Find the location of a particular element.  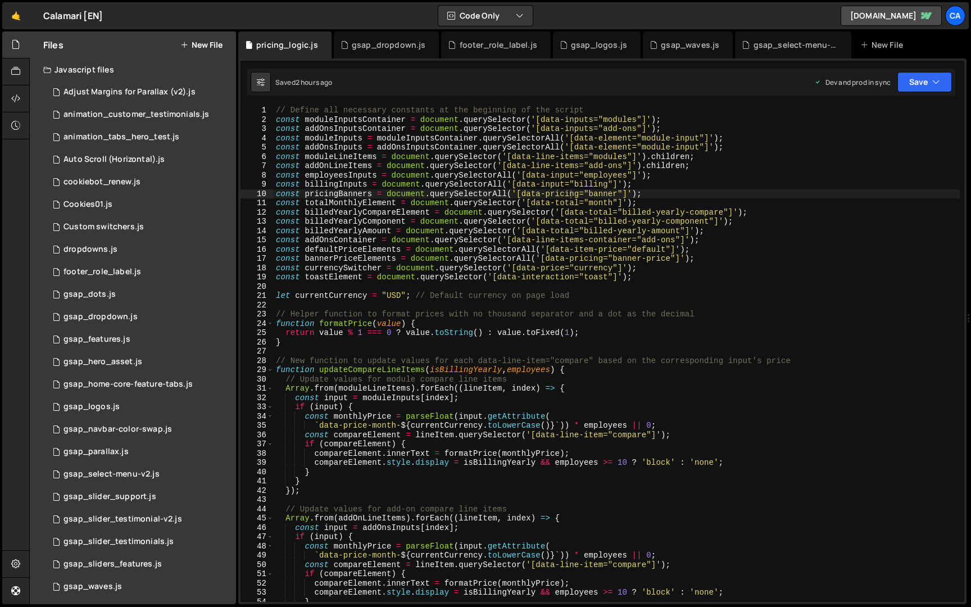

div: 27 is located at coordinates (257, 351).